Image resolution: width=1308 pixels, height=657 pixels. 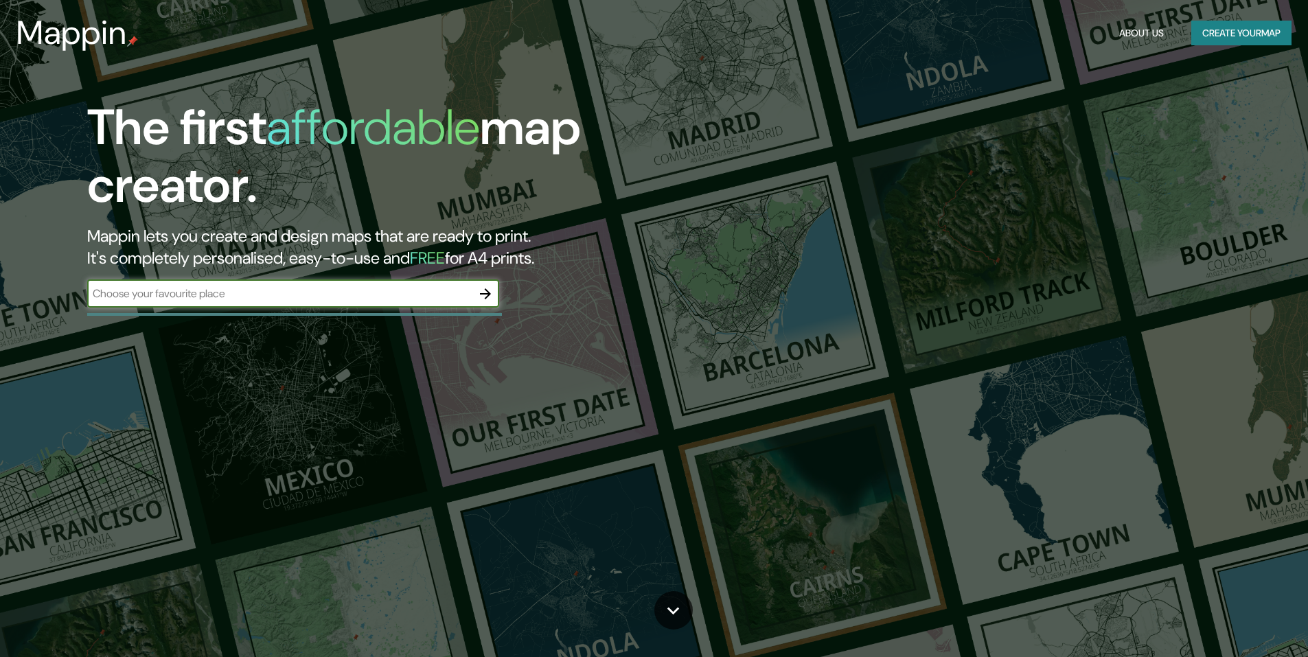 I want to click on h5: FREE, so click(x=427, y=258).